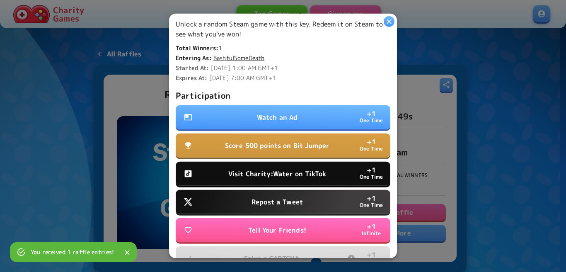 Image resolution: width=566 pixels, height=272 pixels. I want to click on b: Expires At:, so click(191, 77).